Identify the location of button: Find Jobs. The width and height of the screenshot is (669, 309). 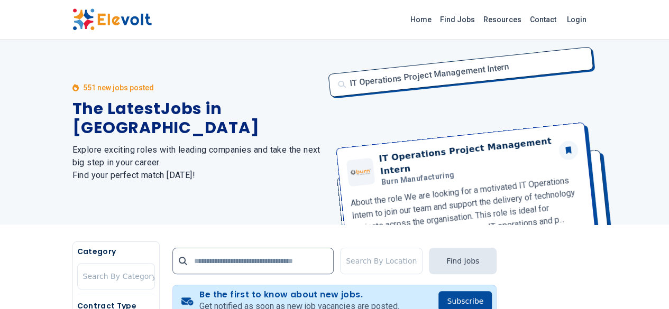
(462, 261).